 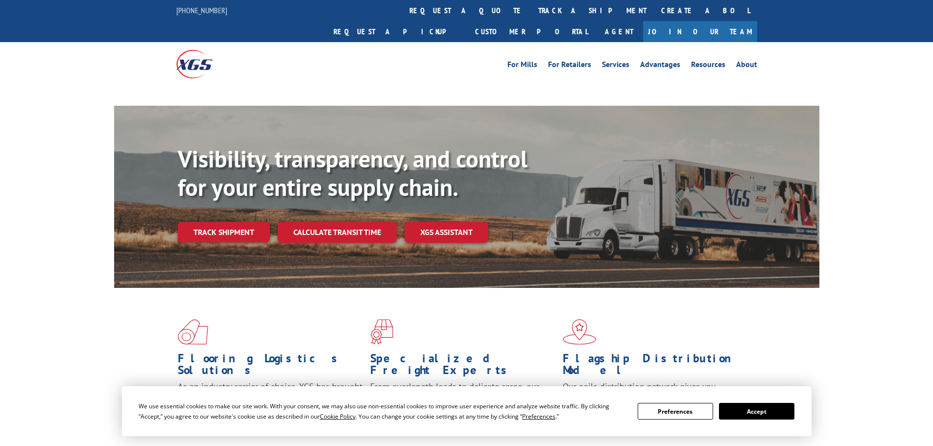 I want to click on p: From overlength loads to delicate cargo, our experienced staff knows the best way to move your fr..., so click(x=463, y=403).